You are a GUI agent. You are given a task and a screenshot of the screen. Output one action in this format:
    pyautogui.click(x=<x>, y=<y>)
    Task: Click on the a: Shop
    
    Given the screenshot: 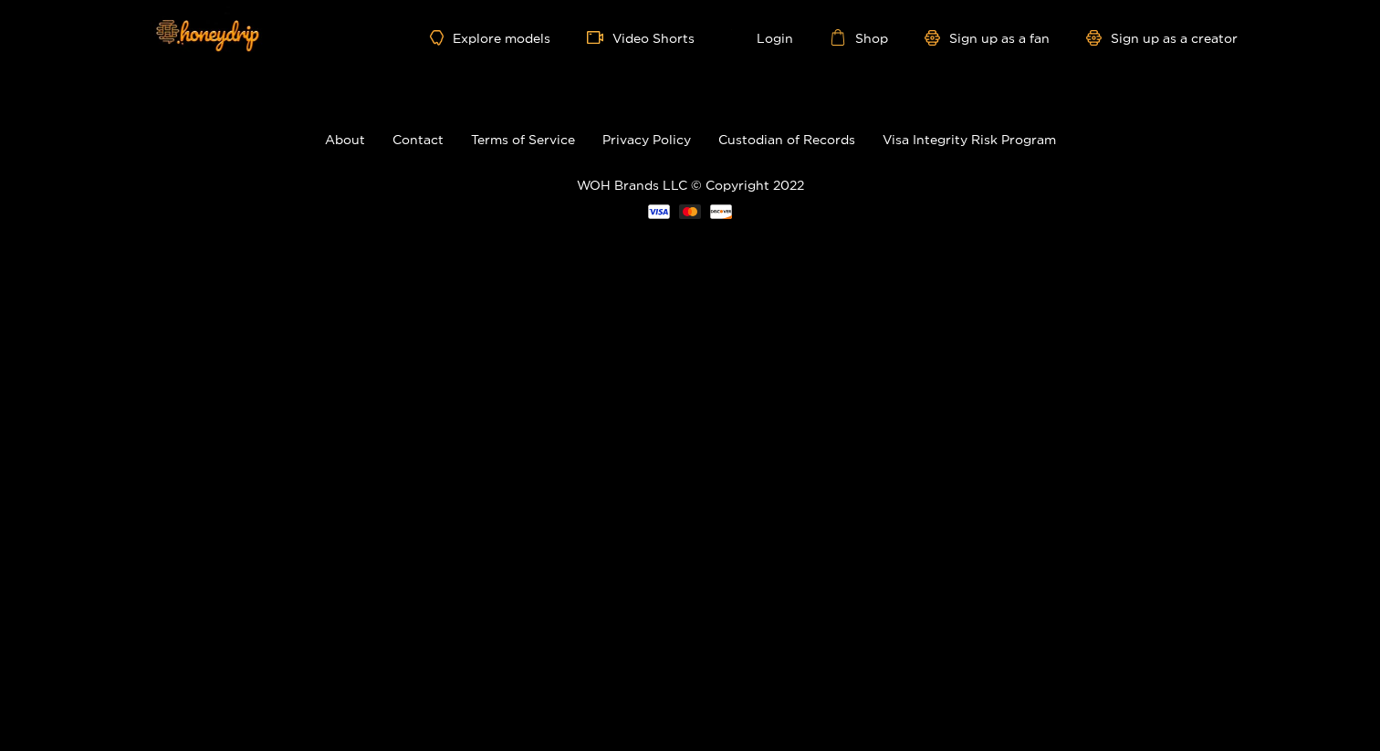 What is the action you would take?
    pyautogui.click(x=859, y=37)
    